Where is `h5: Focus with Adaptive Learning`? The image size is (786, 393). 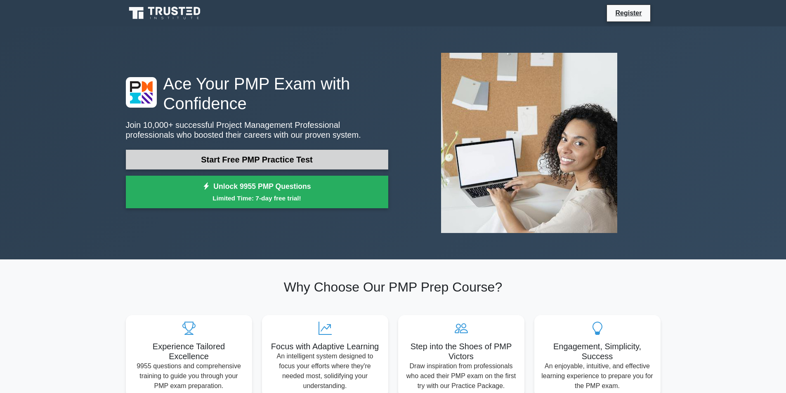 h5: Focus with Adaptive Learning is located at coordinates (325, 346).